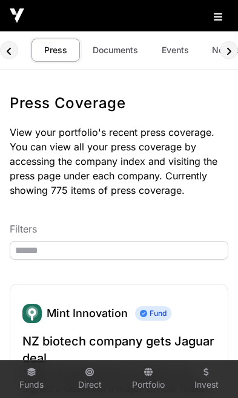  What do you see at coordinates (148, 380) in the screenshot?
I see `a: Portfolio` at bounding box center [148, 380].